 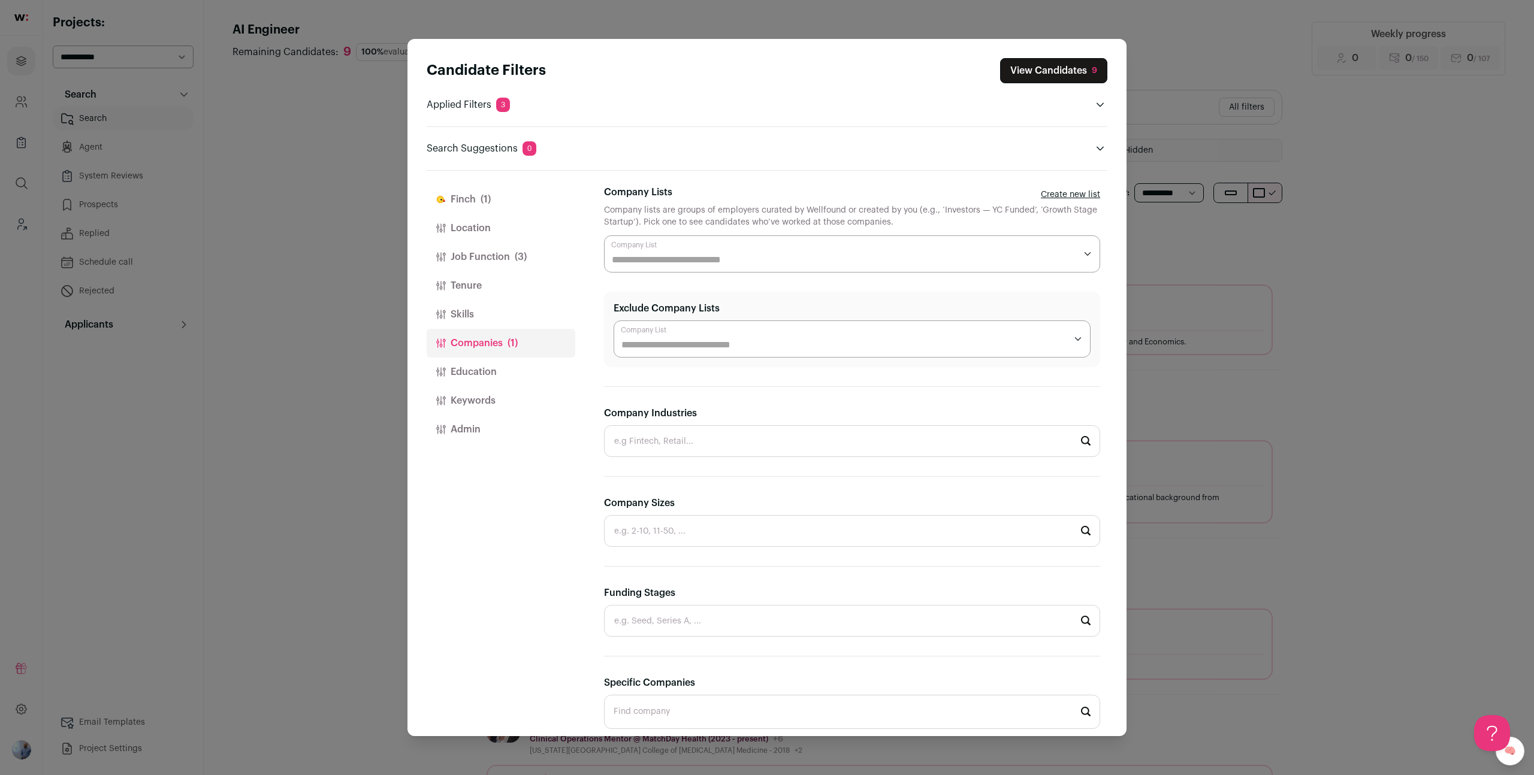 I want to click on button: Location, so click(x=501, y=228).